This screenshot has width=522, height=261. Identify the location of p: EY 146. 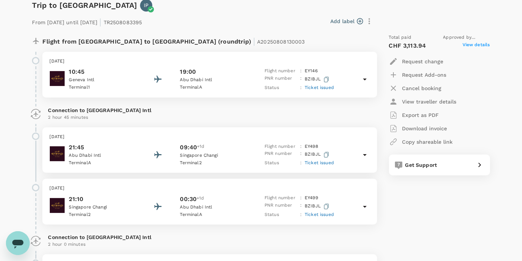
(311, 71).